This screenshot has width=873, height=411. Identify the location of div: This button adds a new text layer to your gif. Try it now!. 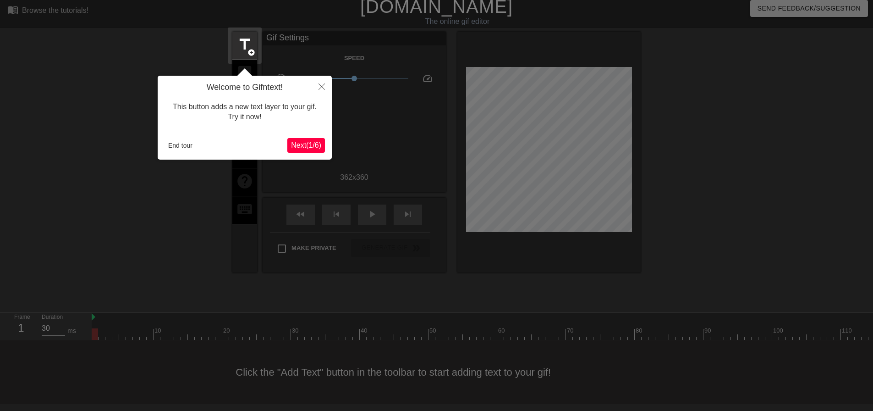
(245, 112).